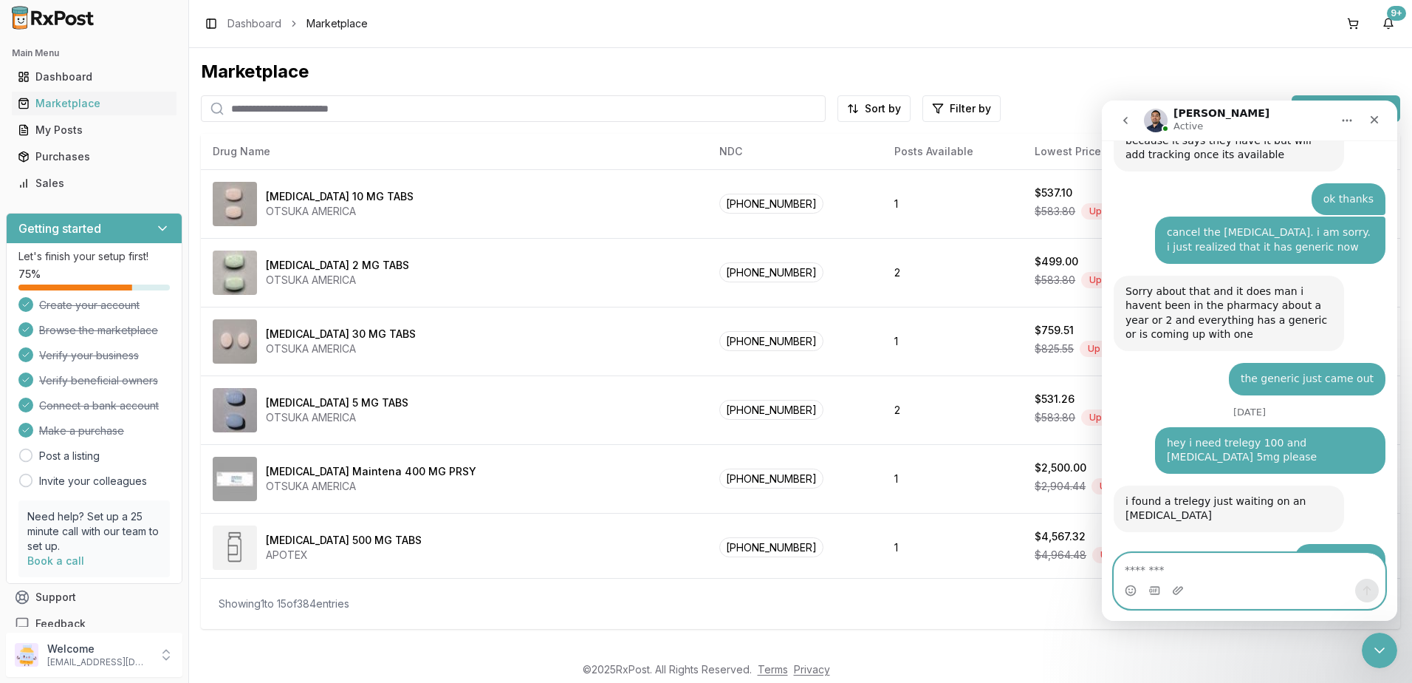 The width and height of the screenshot is (1412, 683). What do you see at coordinates (1055, 399) in the screenshot?
I see `div: $531.26` at bounding box center [1055, 399].